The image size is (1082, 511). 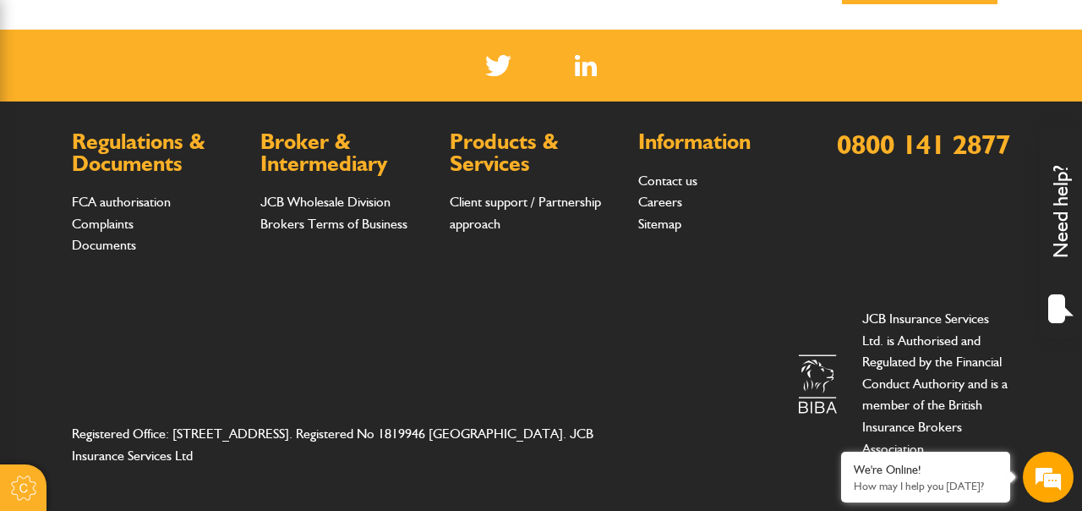 I want to click on a: FCA authorisation, so click(x=121, y=201).